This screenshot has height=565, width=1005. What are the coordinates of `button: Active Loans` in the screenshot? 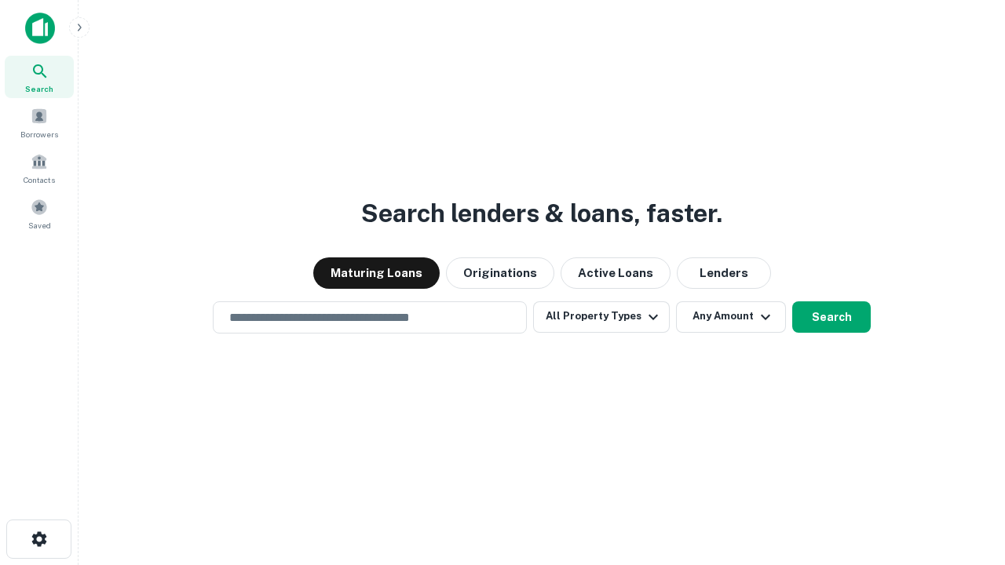 It's located at (616, 273).